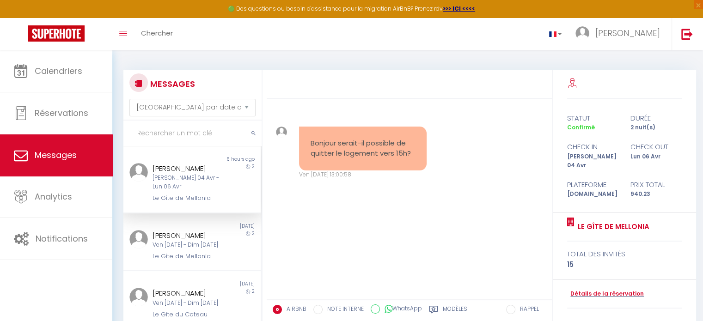 The width and height of the screenshot is (703, 321). What do you see at coordinates (53, 196) in the screenshot?
I see `span: Analytics` at bounding box center [53, 196].